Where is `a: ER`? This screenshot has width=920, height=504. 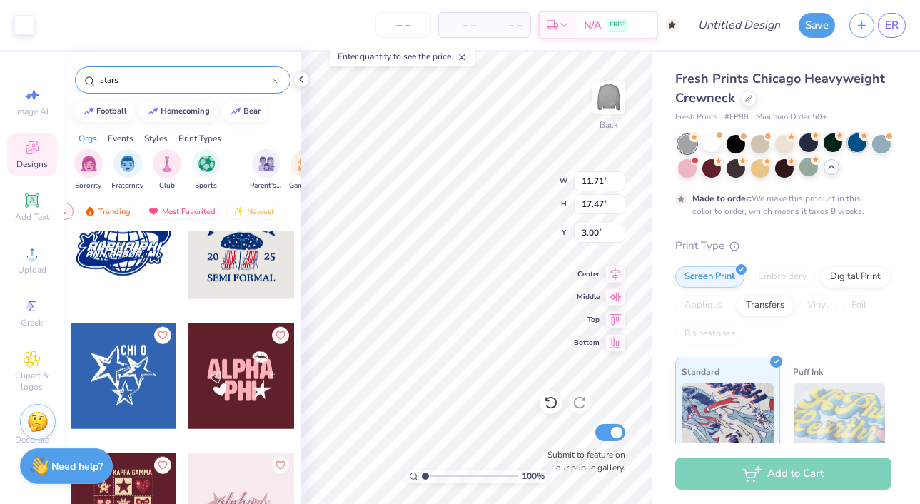 a: ER is located at coordinates (892, 25).